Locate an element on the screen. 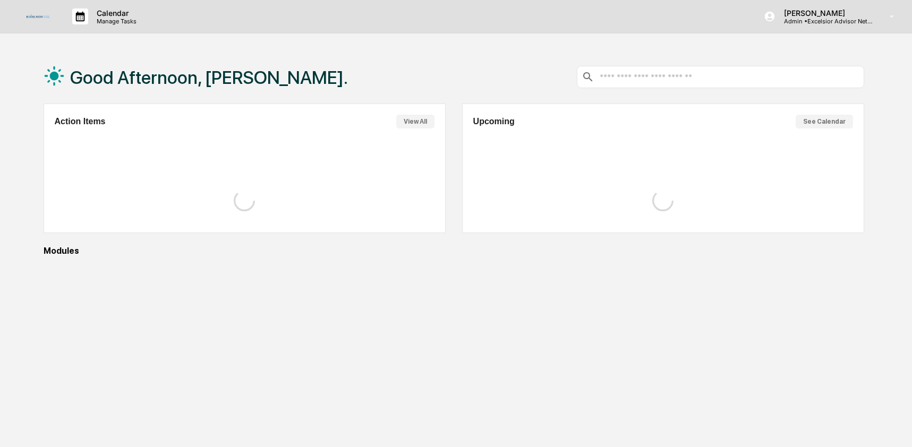  a: View All is located at coordinates (416, 122).